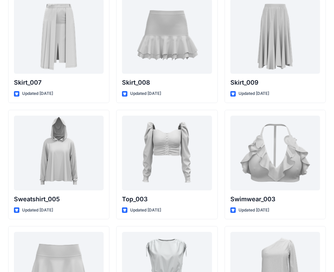 The height and width of the screenshot is (272, 334). Describe the element at coordinates (167, 153) in the screenshot. I see `a: Top_003` at that location.